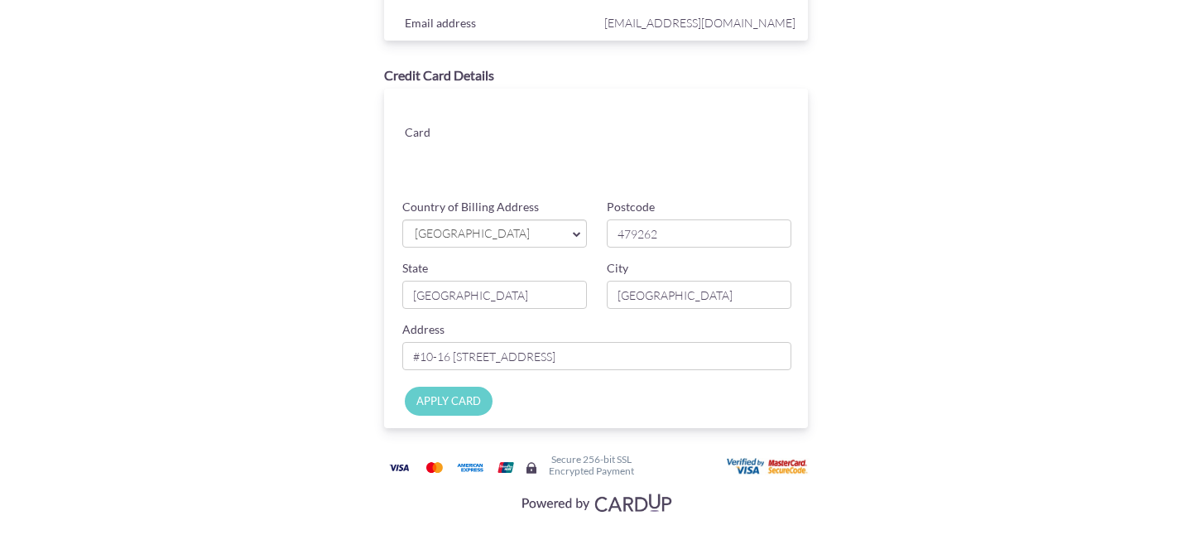 The image size is (1192, 559). Describe the element at coordinates (435, 467) in the screenshot. I see `img: Mastercard` at that location.